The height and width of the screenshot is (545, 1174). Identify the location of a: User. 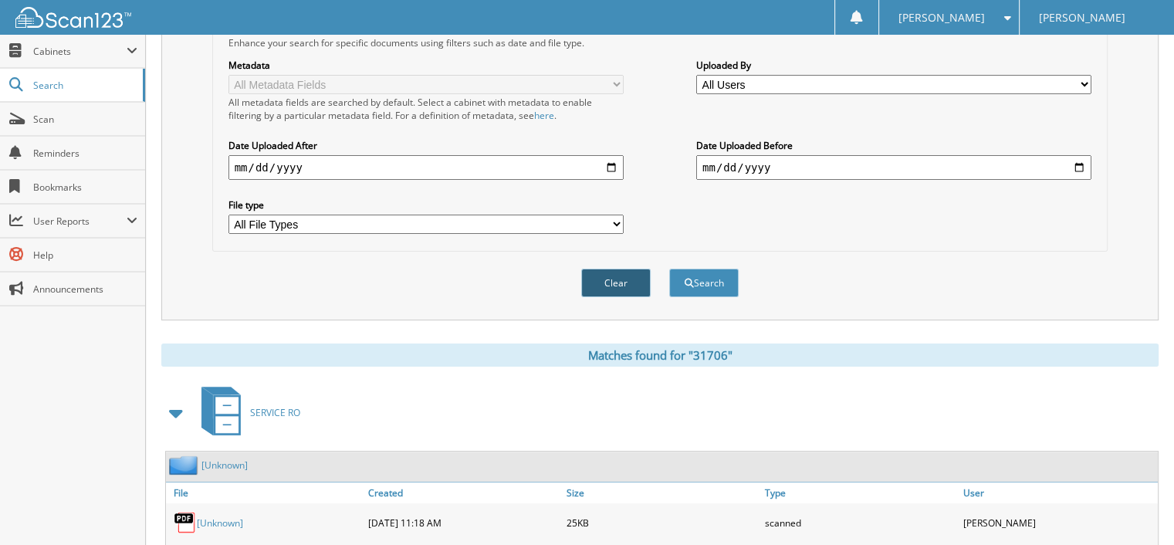
(1058, 492).